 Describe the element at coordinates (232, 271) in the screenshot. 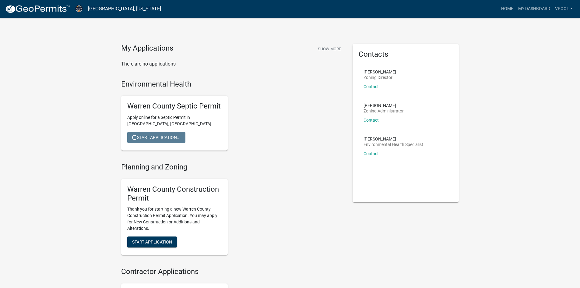

I see `h4: Contractor Applications` at that location.